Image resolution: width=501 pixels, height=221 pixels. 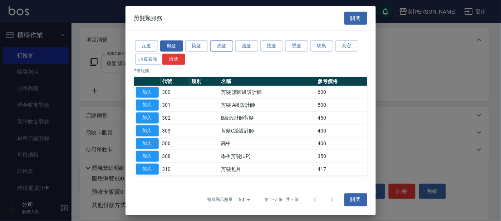 What do you see at coordinates (175, 156) in the screenshot?
I see `td: 308` at bounding box center [175, 156].